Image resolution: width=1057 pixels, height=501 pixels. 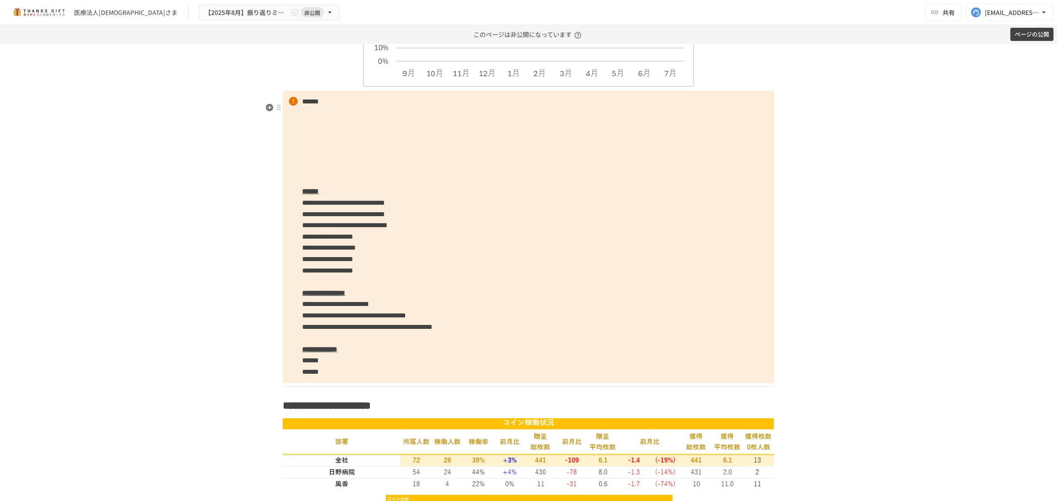 What do you see at coordinates (270, 12) in the screenshot?
I see `button: 【2025年8月】振り返りミーティング非公開` at bounding box center [270, 12].